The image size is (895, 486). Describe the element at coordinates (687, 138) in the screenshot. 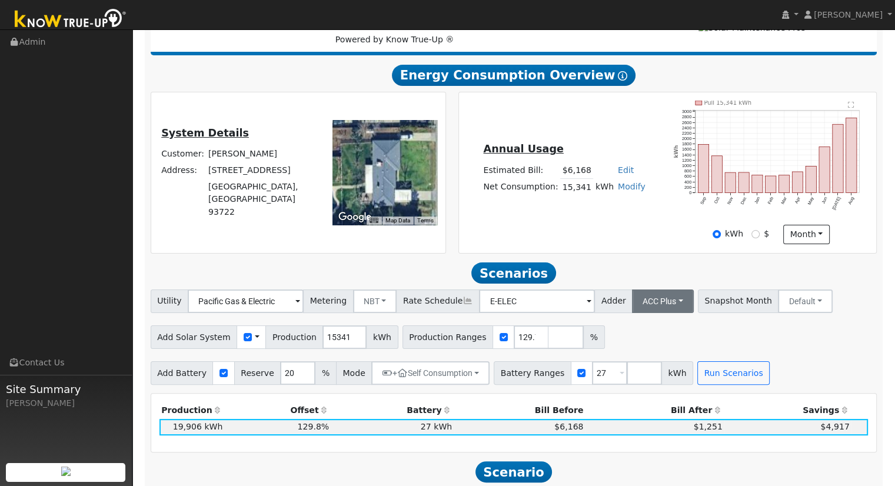

I see `text: 2000` at that location.